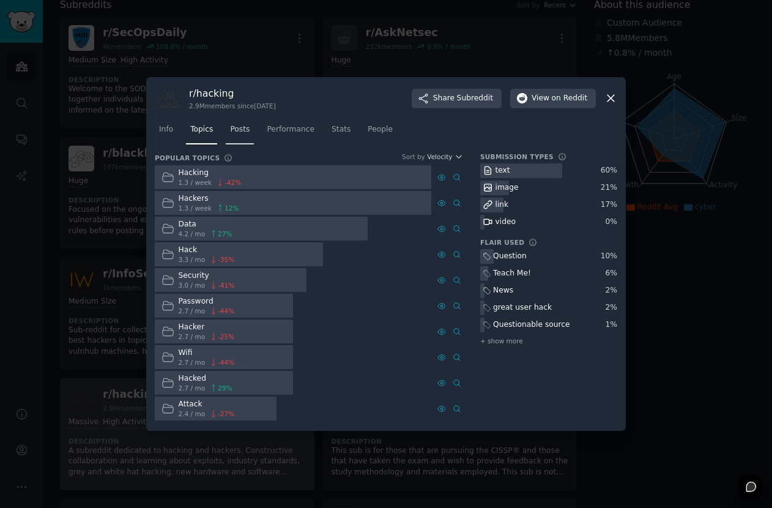 This screenshot has height=508, width=772. Describe the element at coordinates (207, 353) in the screenshot. I see `div: Wifi` at that location.